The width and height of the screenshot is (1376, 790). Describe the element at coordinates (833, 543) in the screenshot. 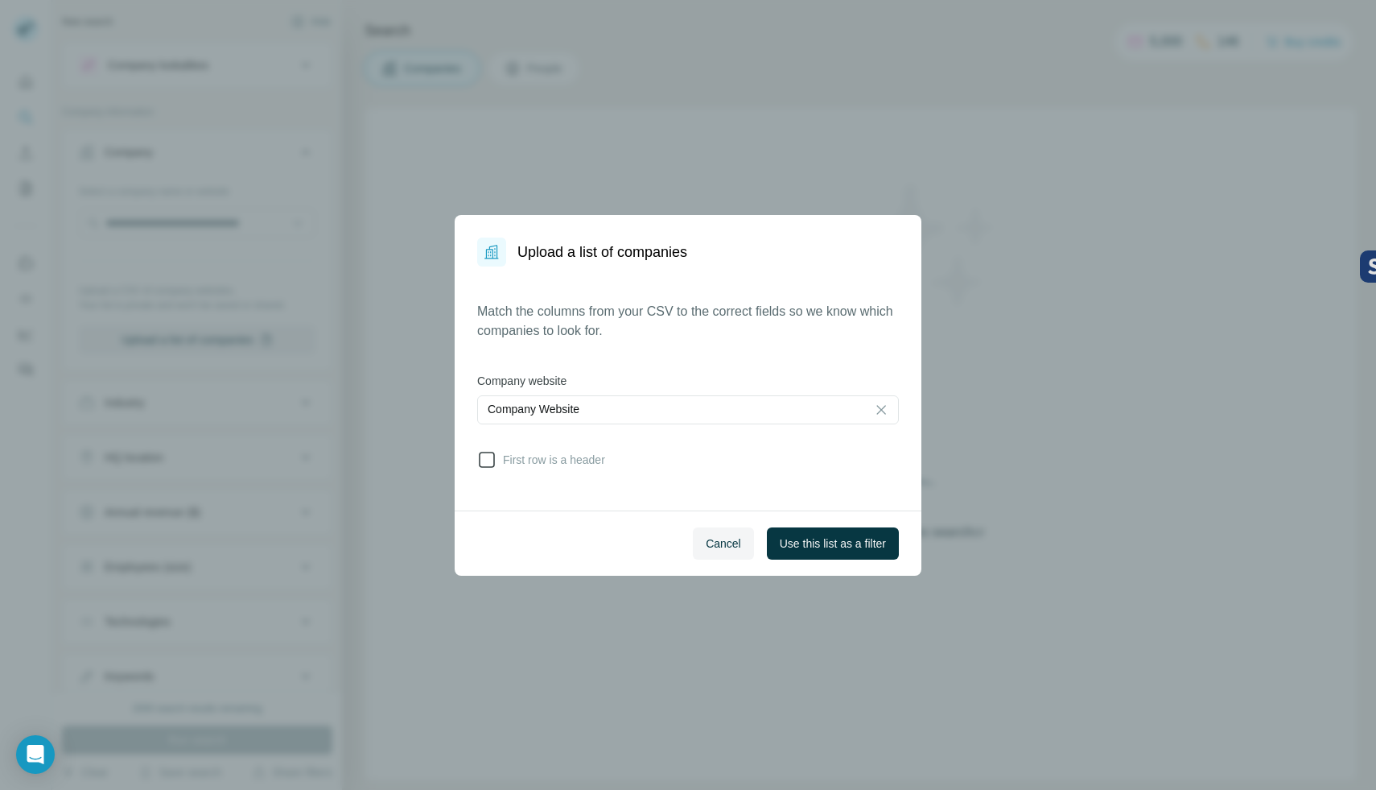

I see `button: Use this list as a filter` at that location.